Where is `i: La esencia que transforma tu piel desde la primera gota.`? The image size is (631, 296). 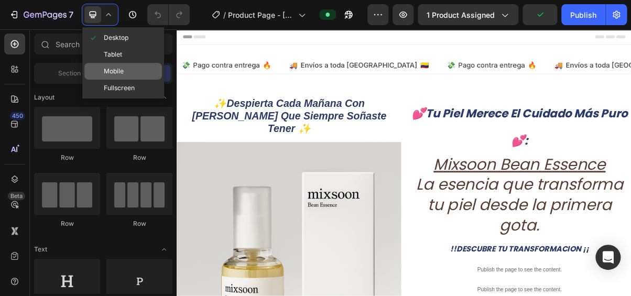
i: La esencia que transforma tu piel desde la primera gota. is located at coordinates (474, 243).